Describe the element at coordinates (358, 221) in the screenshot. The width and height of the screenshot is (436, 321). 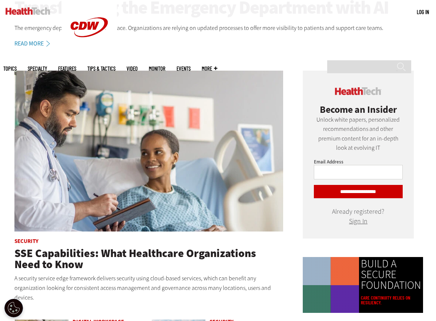
I see `a: Sign In` at that location.